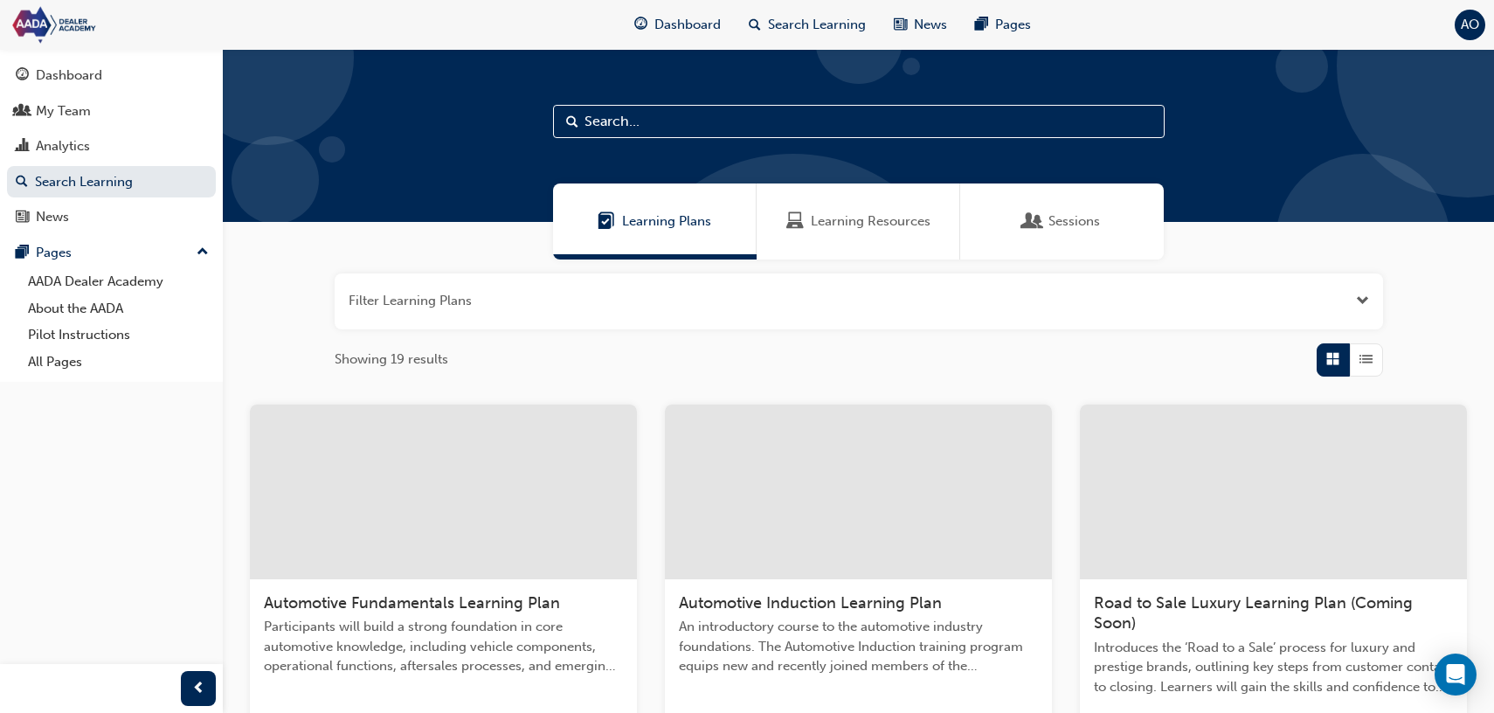  What do you see at coordinates (1273, 668) in the screenshot?
I see `span: Introduces the ‘Road to a Sale’ process for luxury and prestige brands, outlining key steps from ...` at bounding box center [1273, 668].